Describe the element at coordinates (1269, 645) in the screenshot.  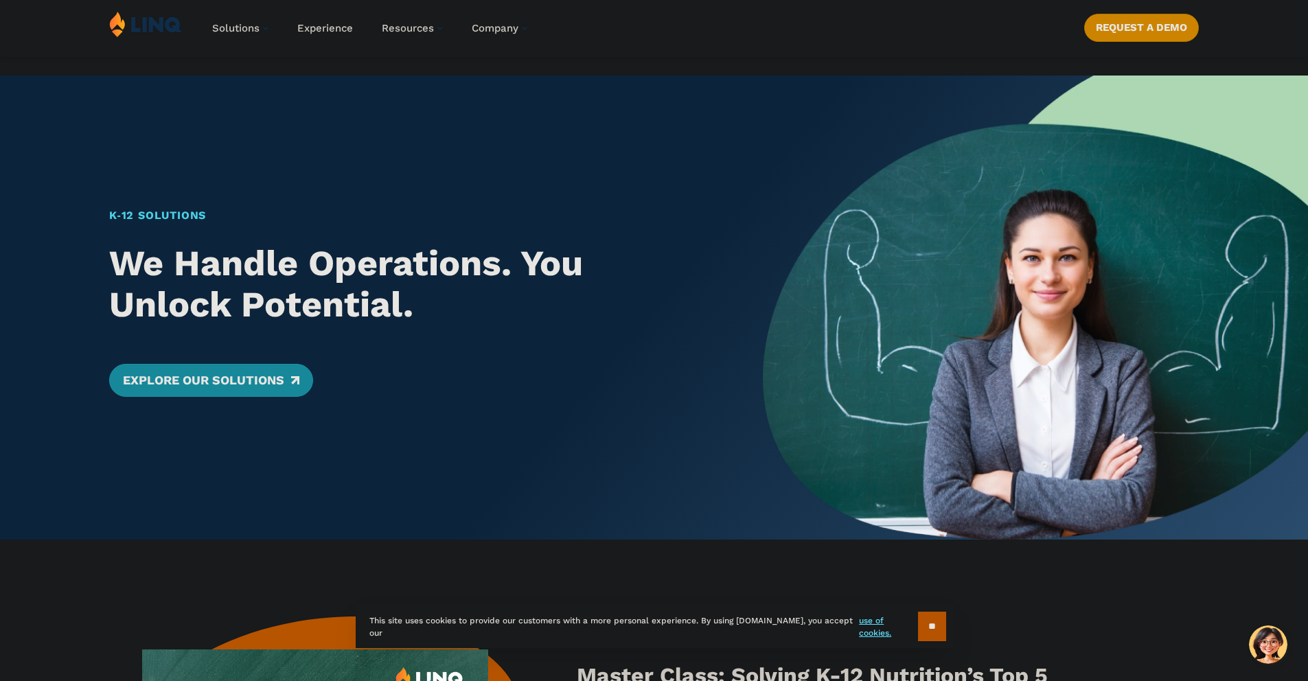
I see `button: Hello, have a question? Let’s chat.` at that location.